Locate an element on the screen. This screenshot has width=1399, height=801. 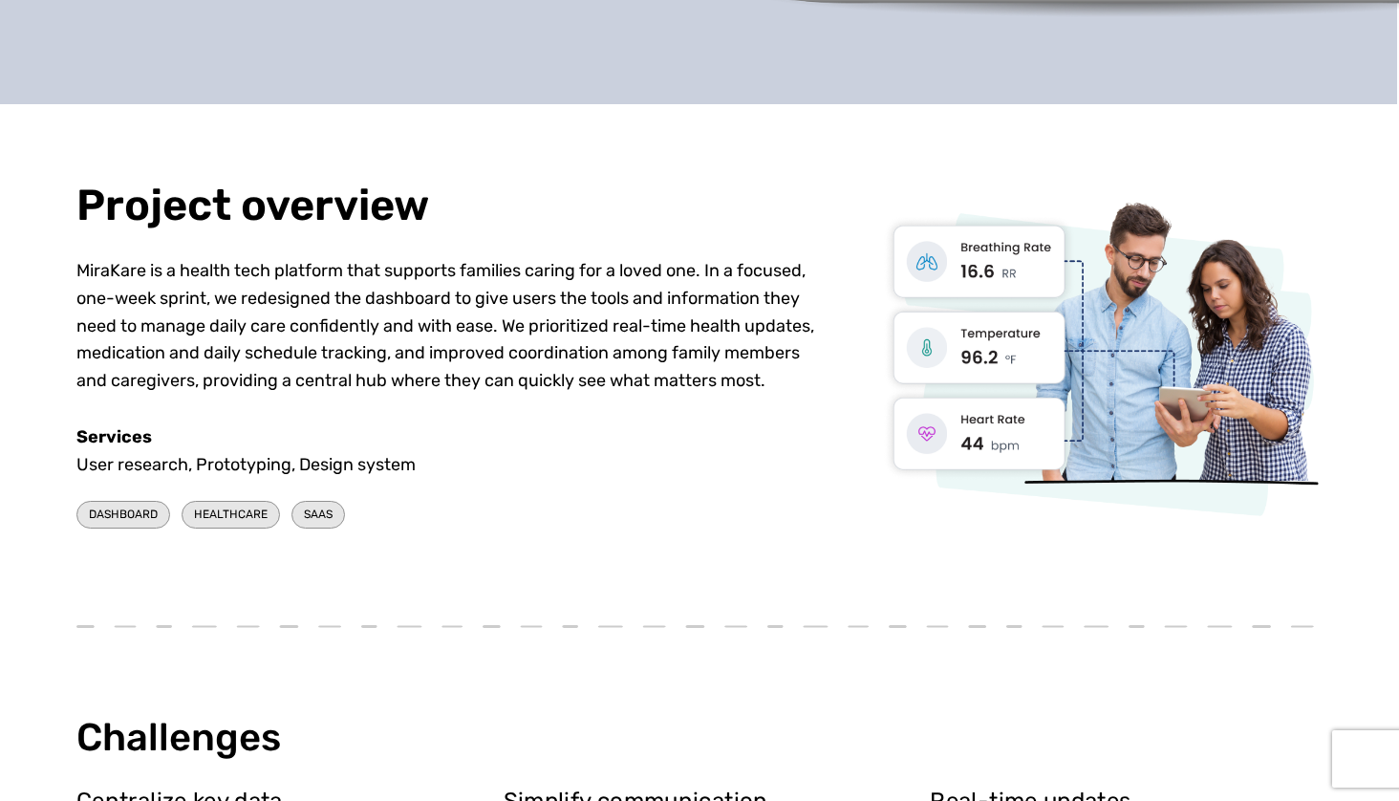
input: Subscribe to UX Team newsletter. is located at coordinates (11, 274).